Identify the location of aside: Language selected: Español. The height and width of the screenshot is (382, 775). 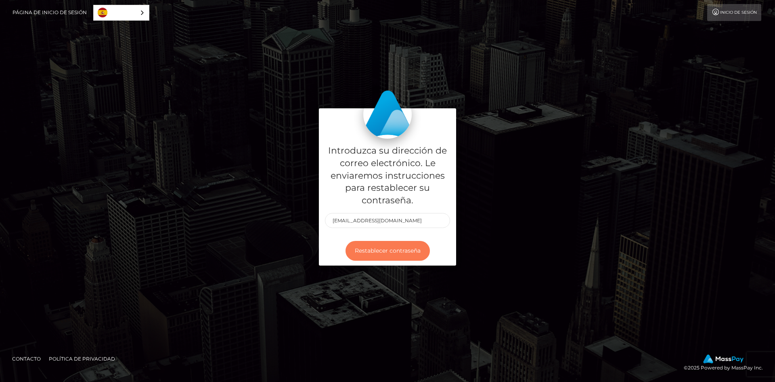
(121, 13).